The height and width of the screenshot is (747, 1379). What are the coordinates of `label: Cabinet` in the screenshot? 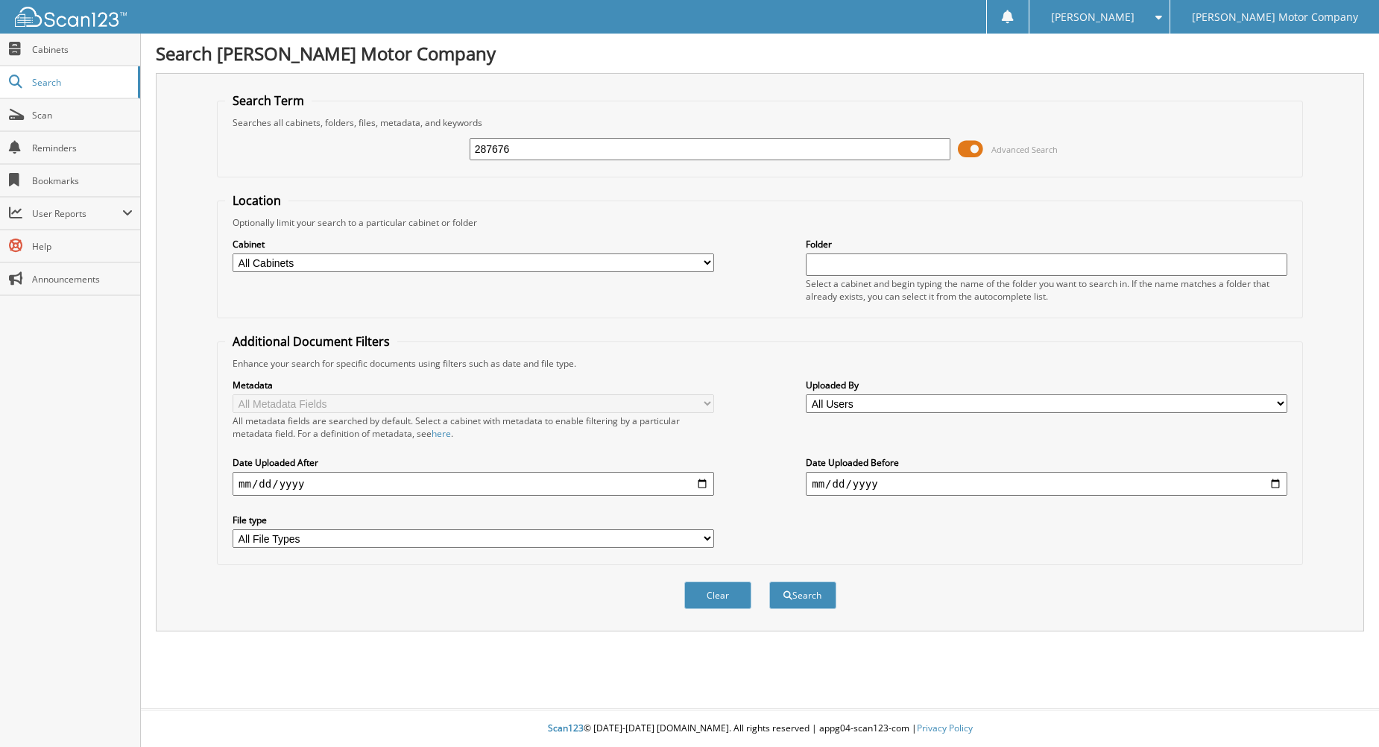 It's located at (473, 244).